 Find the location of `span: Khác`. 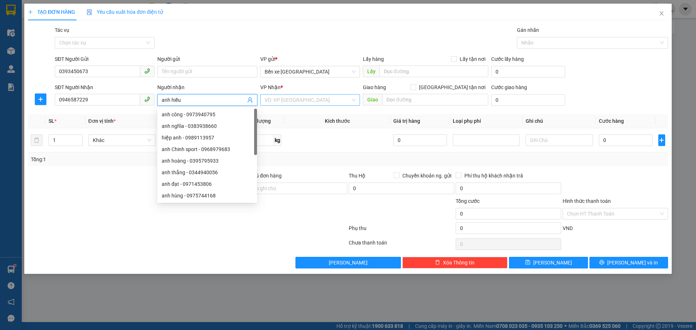

span: Khác is located at coordinates (122, 140).